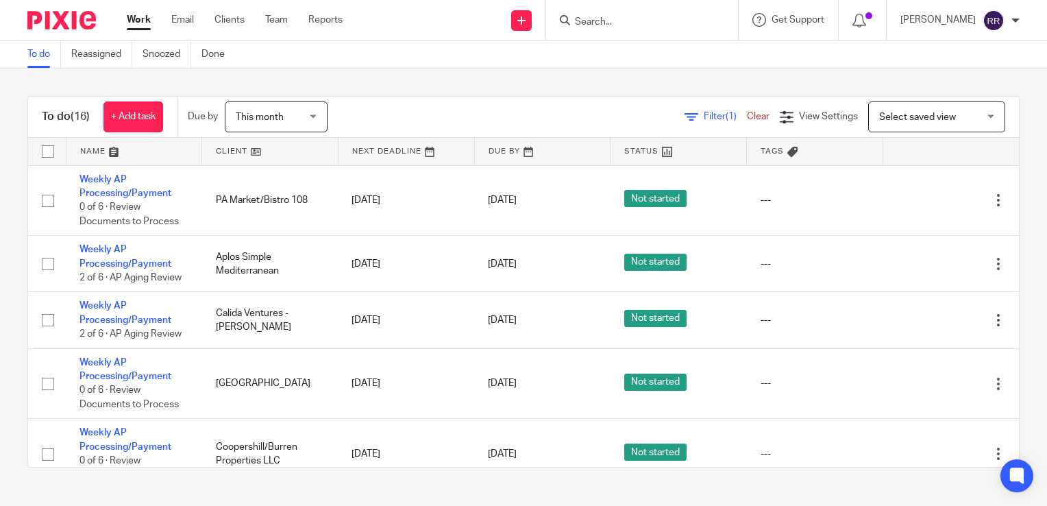 This screenshot has width=1047, height=506. What do you see at coordinates (101, 54) in the screenshot?
I see `a: Reassigned` at bounding box center [101, 54].